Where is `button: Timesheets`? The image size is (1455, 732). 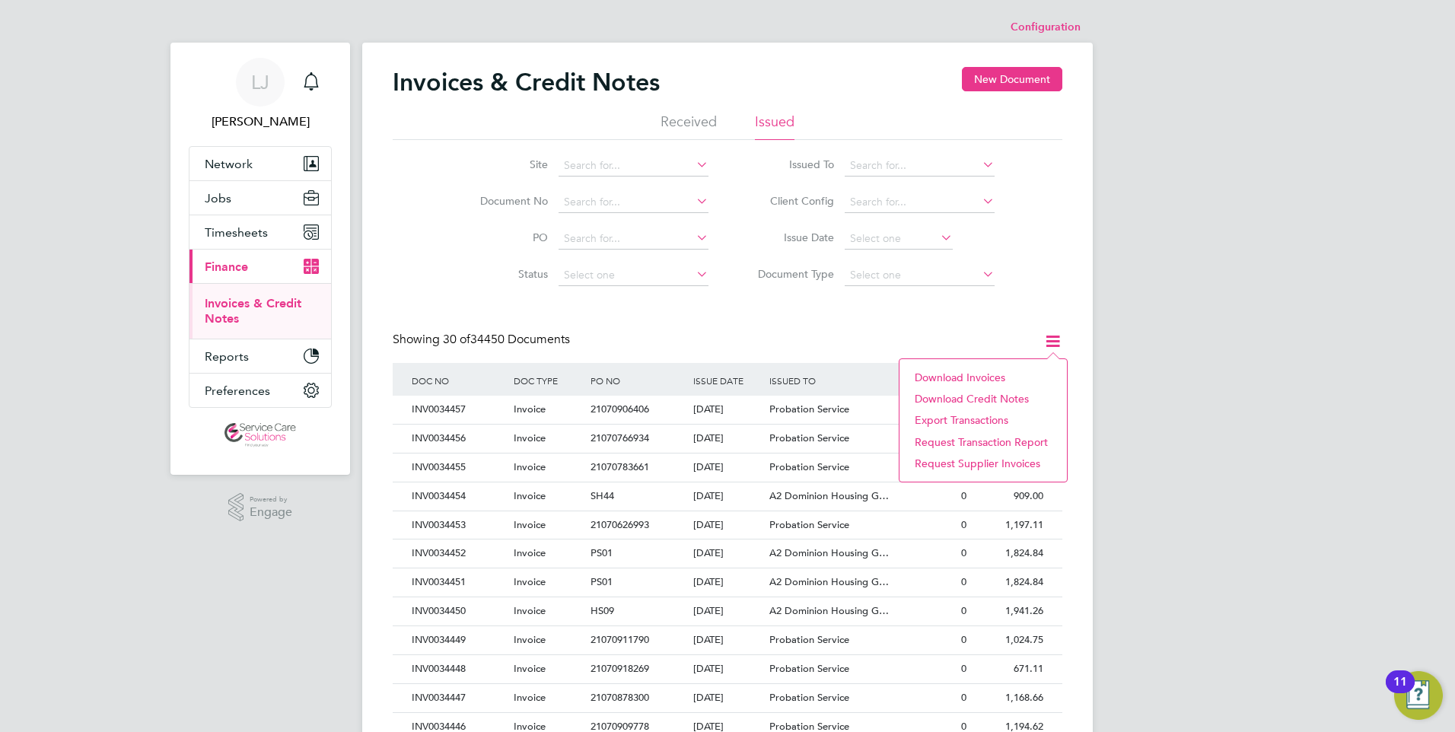
button: Timesheets is located at coordinates (260, 232).